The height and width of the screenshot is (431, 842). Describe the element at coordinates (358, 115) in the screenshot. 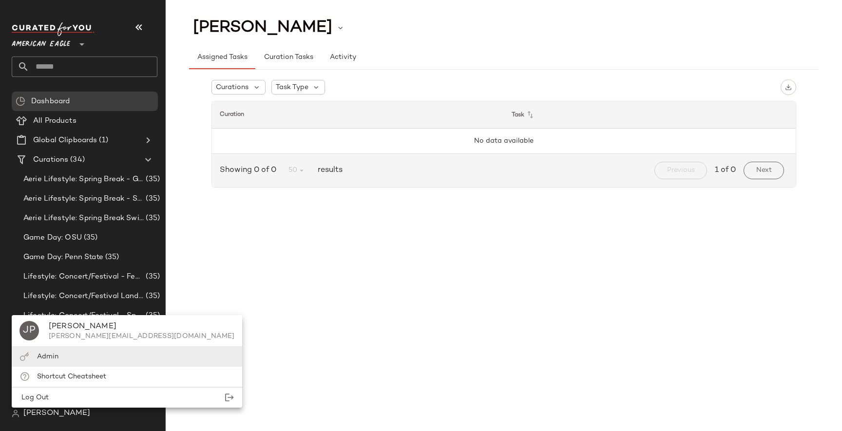

I see `th: Curation` at that location.